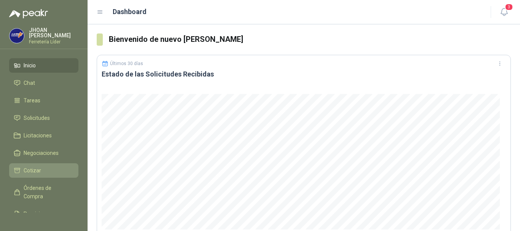 This screenshot has height=231, width=520. Describe the element at coordinates (44, 65) in the screenshot. I see `a: Inicio` at that location.